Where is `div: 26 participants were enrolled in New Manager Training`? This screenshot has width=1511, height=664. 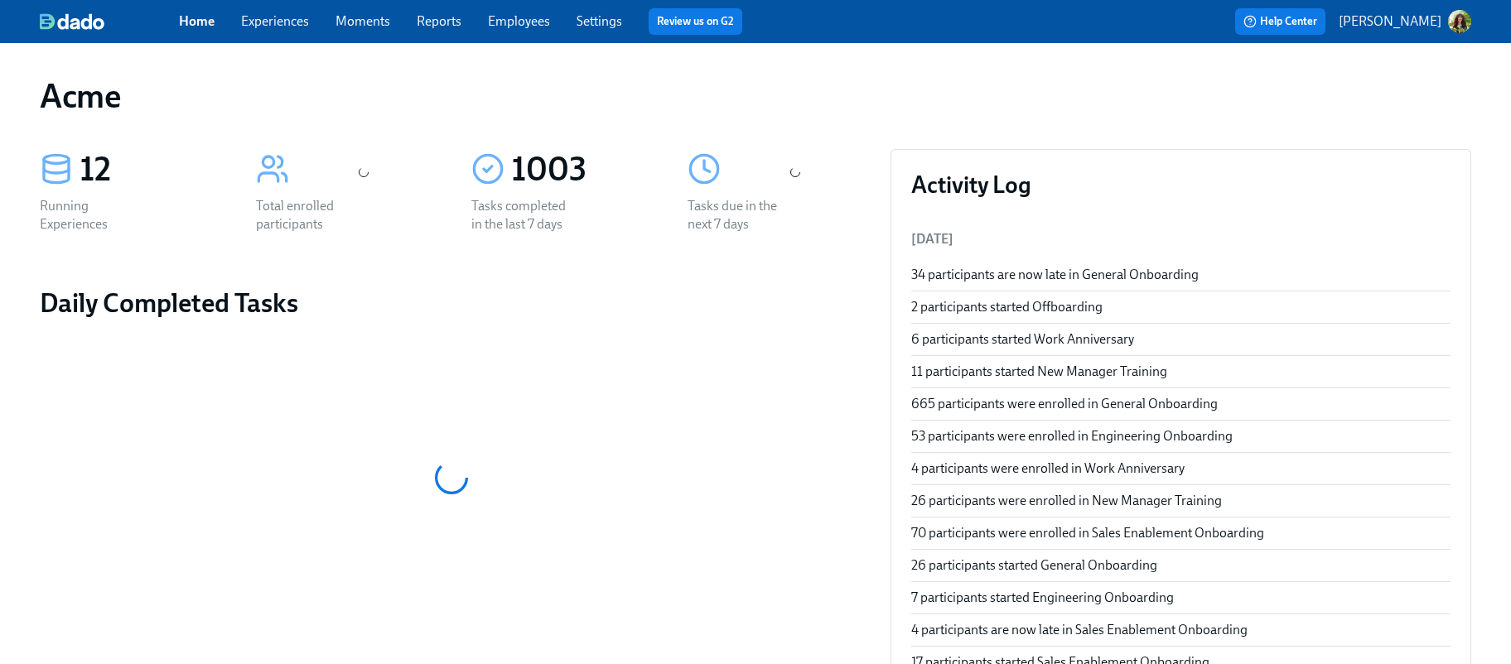
div: 26 participants were enrolled in New Manager Training is located at coordinates (1181, 501).